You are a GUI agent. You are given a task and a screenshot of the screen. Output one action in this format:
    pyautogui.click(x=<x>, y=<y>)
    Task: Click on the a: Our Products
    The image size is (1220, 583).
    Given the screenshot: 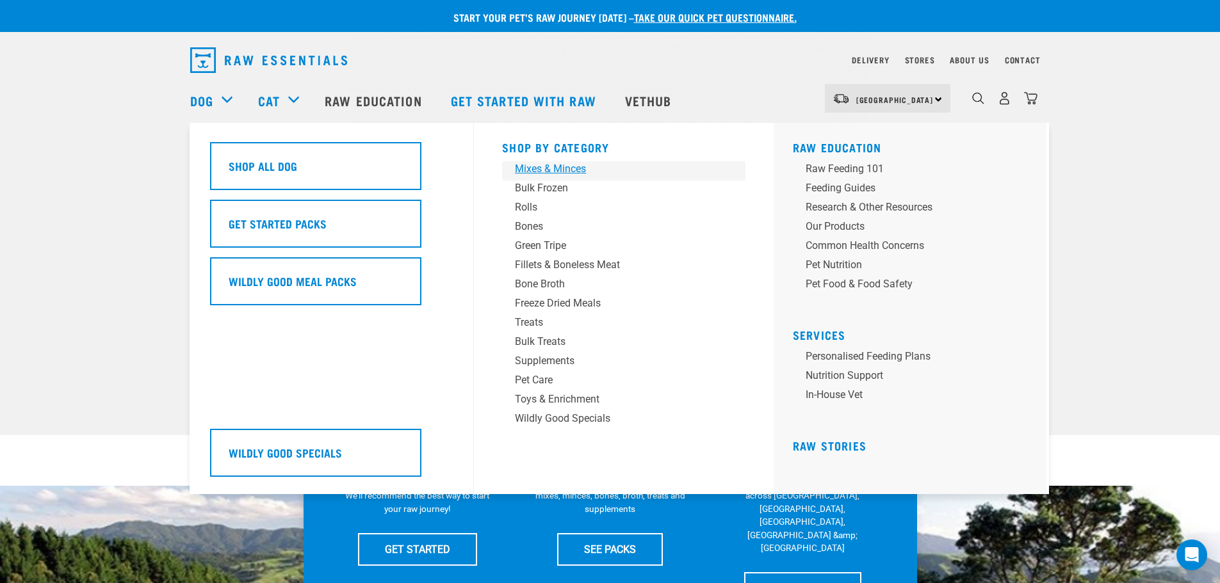 What is the action you would take?
    pyautogui.click(x=914, y=229)
    